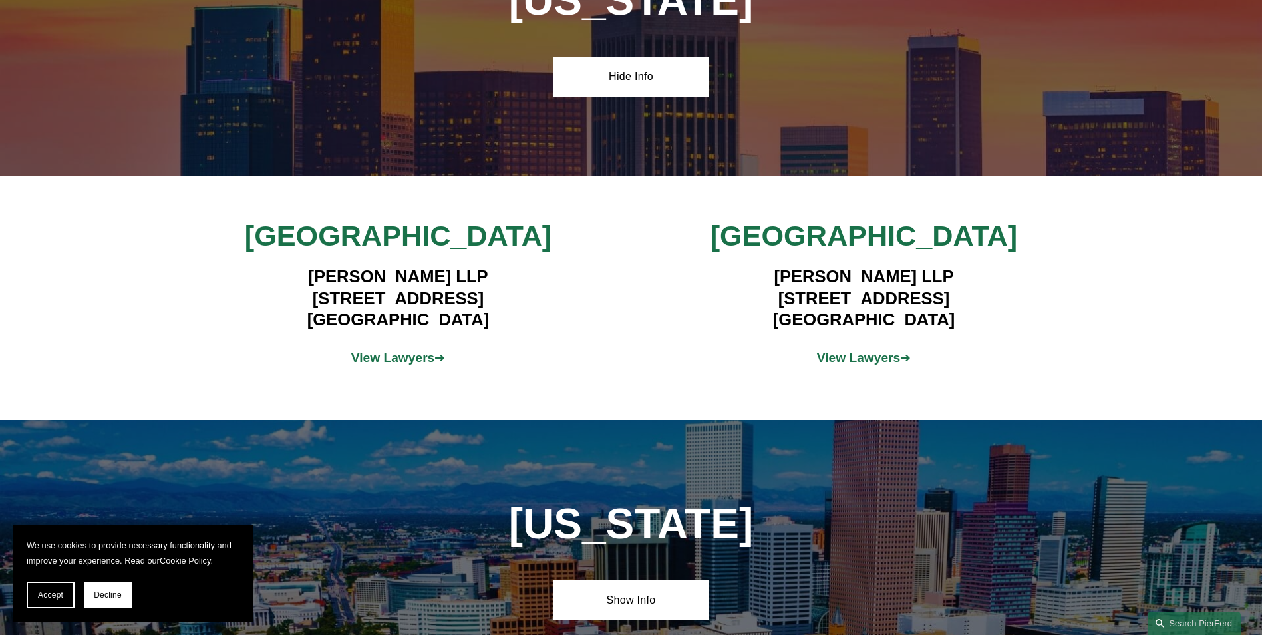  What do you see at coordinates (185, 560) in the screenshot?
I see `a: Cookie Policy` at bounding box center [185, 560].